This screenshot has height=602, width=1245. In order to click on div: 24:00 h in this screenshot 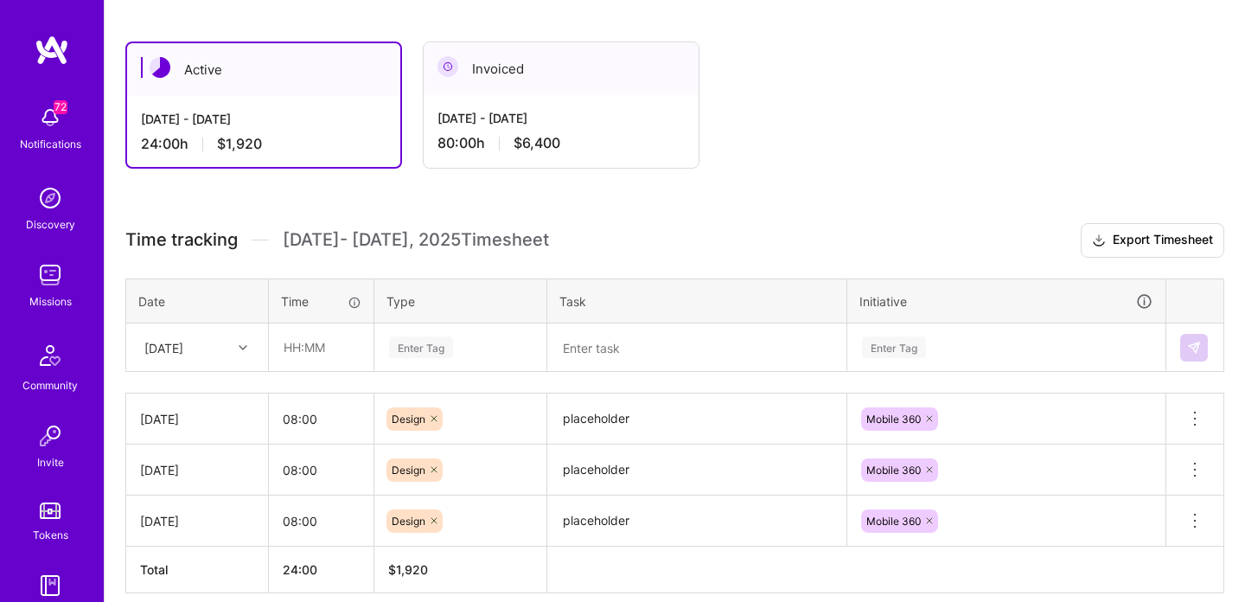, I will do `click(264, 143)`.